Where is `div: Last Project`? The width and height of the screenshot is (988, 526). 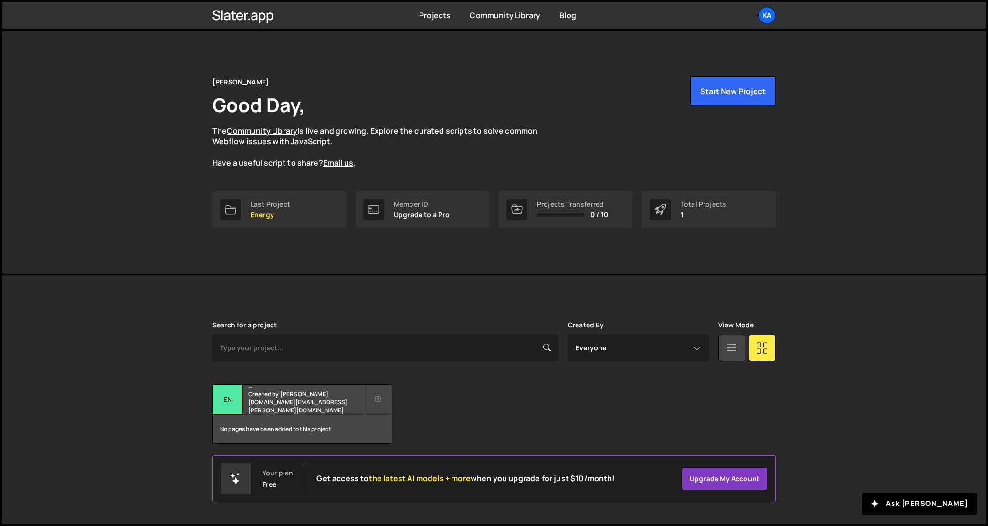
div: Last Project is located at coordinates (270, 204).